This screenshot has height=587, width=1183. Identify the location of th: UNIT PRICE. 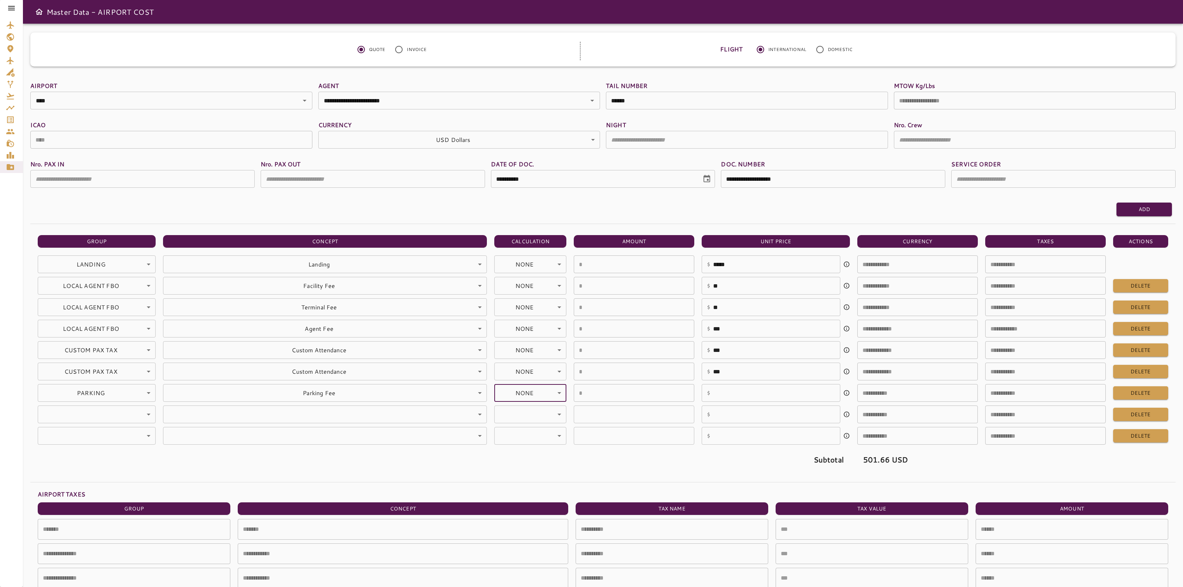
(776, 241).